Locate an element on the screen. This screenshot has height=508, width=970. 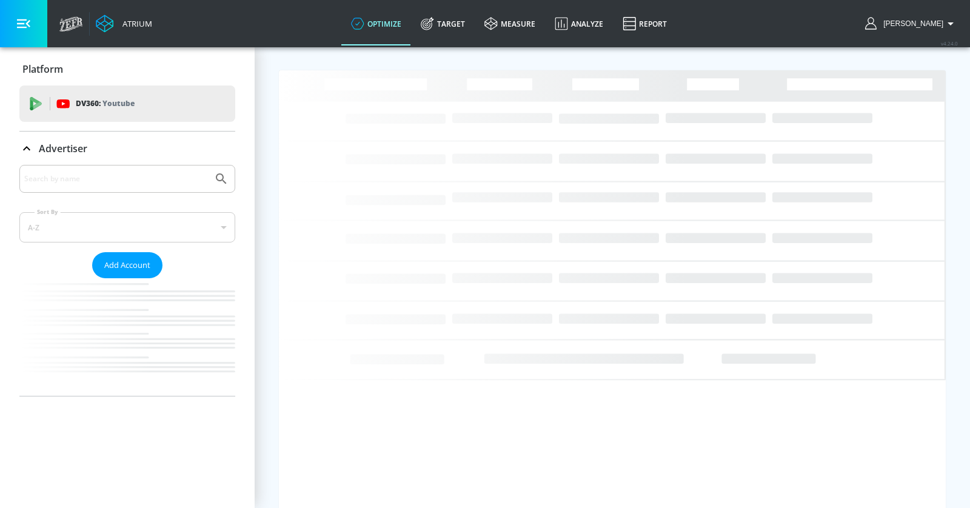
p: Advertiser is located at coordinates (63, 148).